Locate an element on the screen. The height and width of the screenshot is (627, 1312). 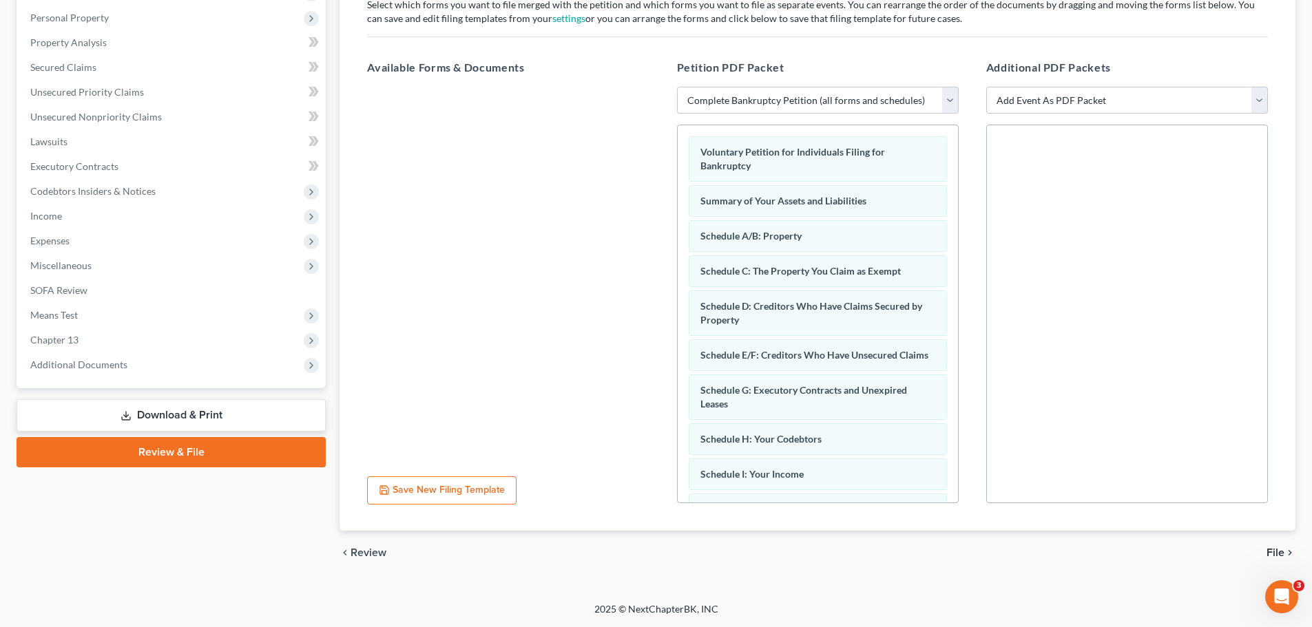
span: Additional Documents is located at coordinates (78, 364).